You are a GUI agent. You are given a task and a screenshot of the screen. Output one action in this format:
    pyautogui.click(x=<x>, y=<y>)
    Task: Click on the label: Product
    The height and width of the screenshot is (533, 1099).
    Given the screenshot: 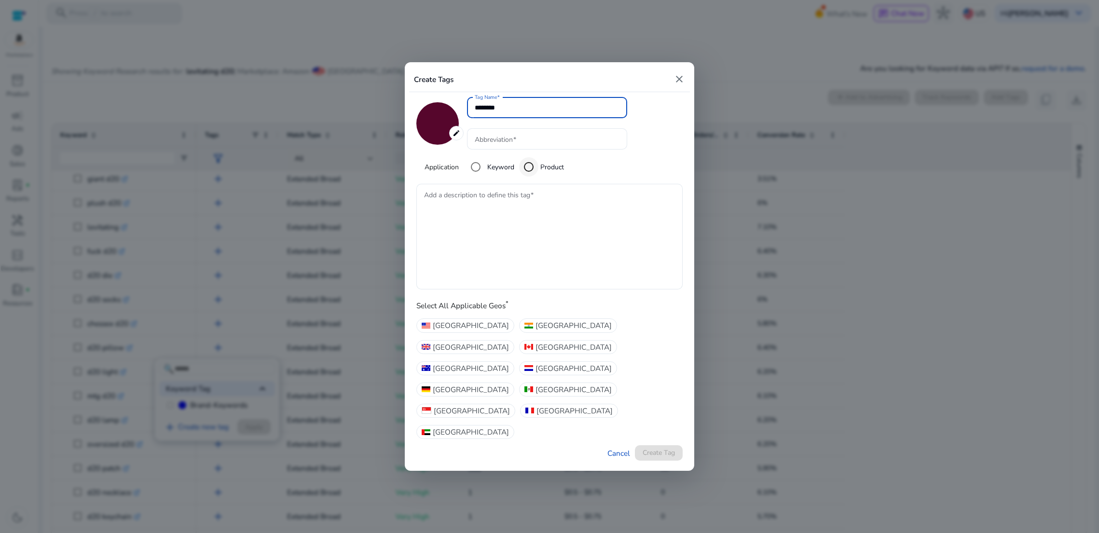 What is the action you would take?
    pyautogui.click(x=551, y=167)
    